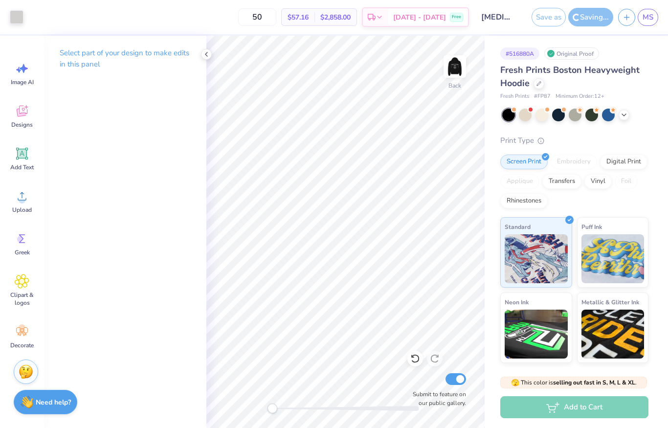 This screenshot has width=668, height=428. I want to click on img: Metallic & Glitter Ink, so click(613, 334).